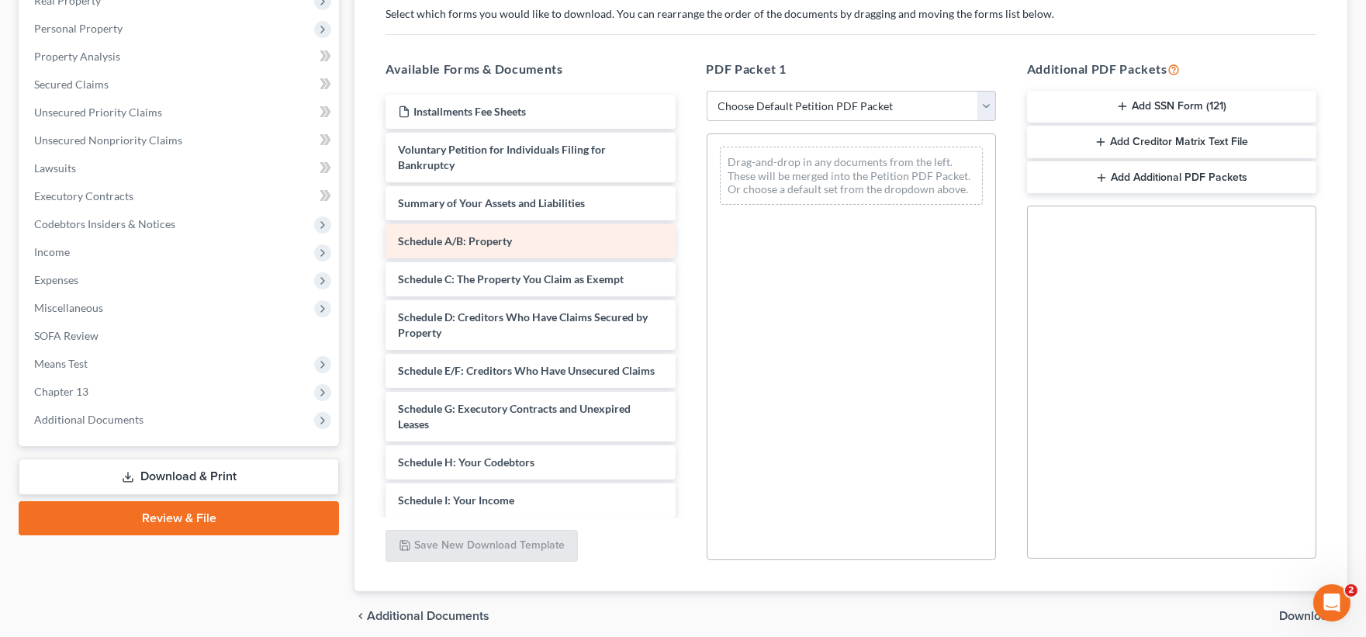 This screenshot has width=1366, height=637. I want to click on button: Add Creditor Matrix Text File, so click(1172, 142).